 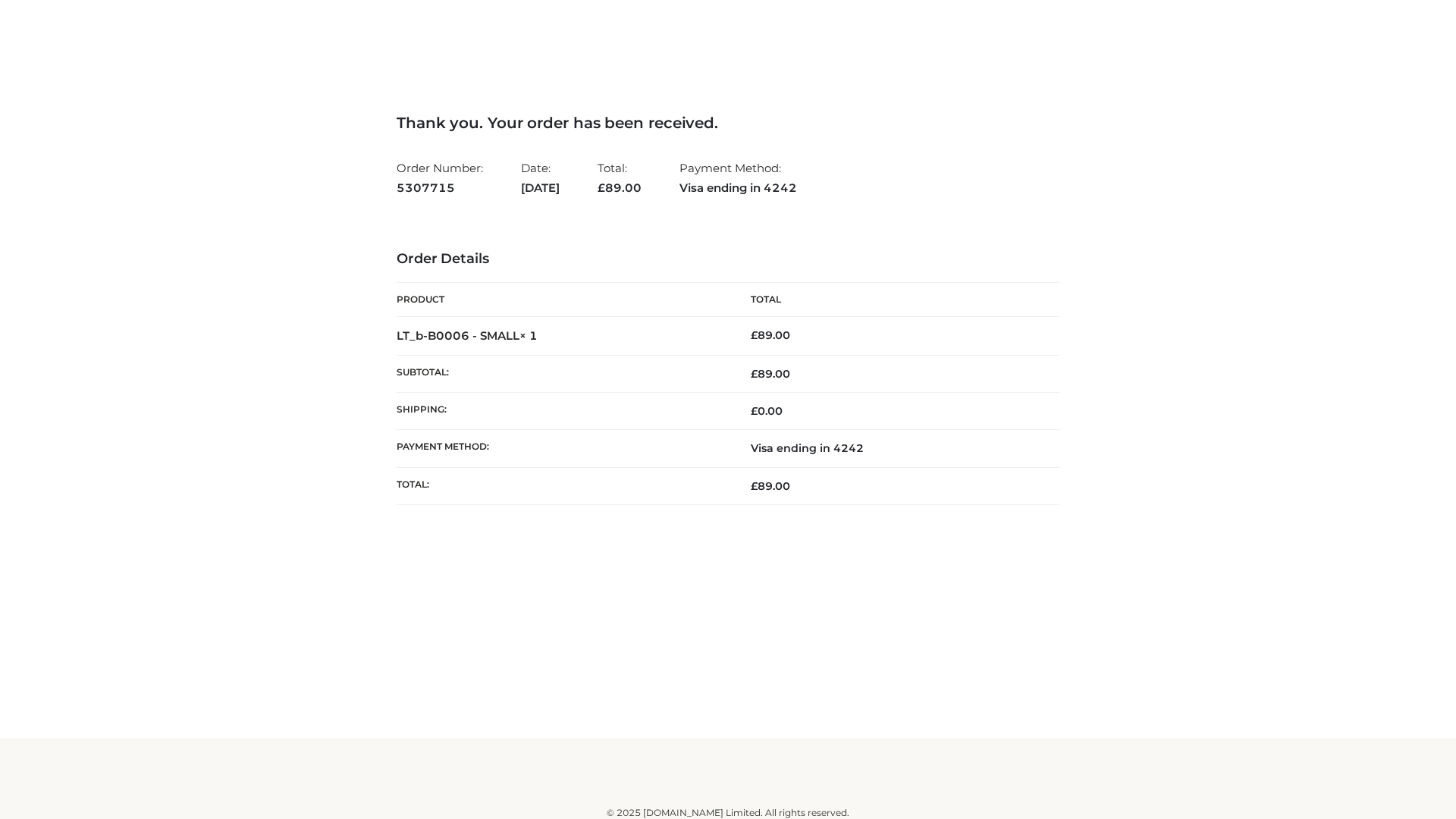 I want to click on strong: LT_b-B0006 - SMALL, so click(x=467, y=335).